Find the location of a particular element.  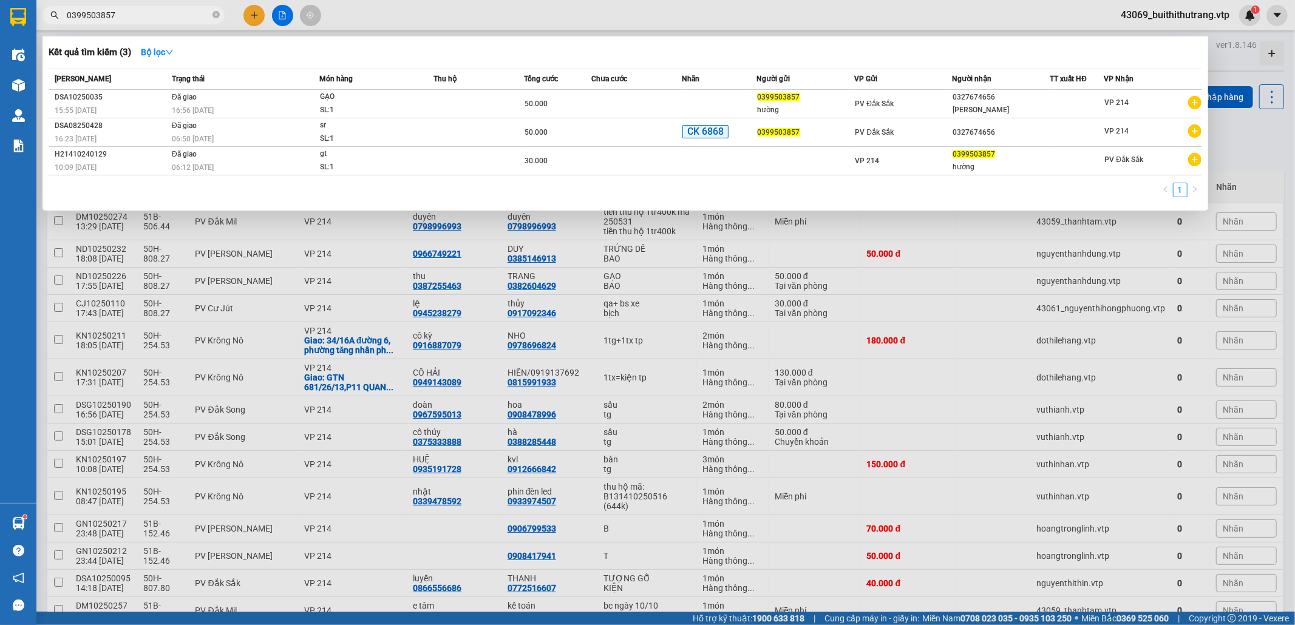

span: Tổng cước is located at coordinates (541, 79).